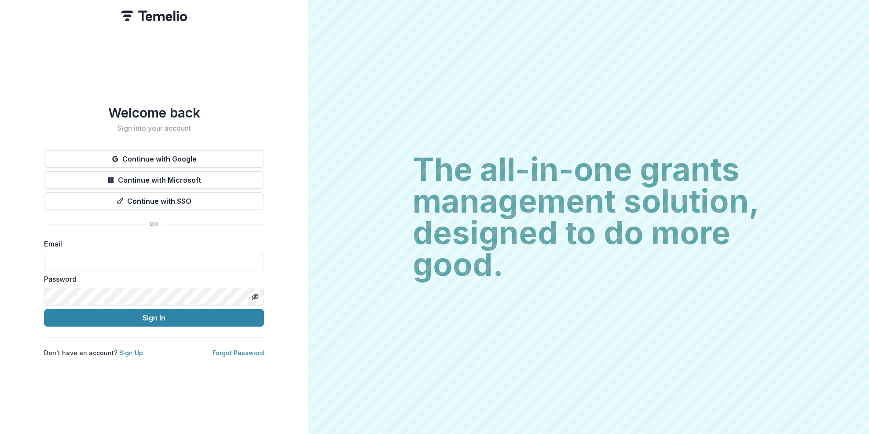 This screenshot has width=869, height=434. Describe the element at coordinates (154, 16) in the screenshot. I see `img: Temelio` at that location.